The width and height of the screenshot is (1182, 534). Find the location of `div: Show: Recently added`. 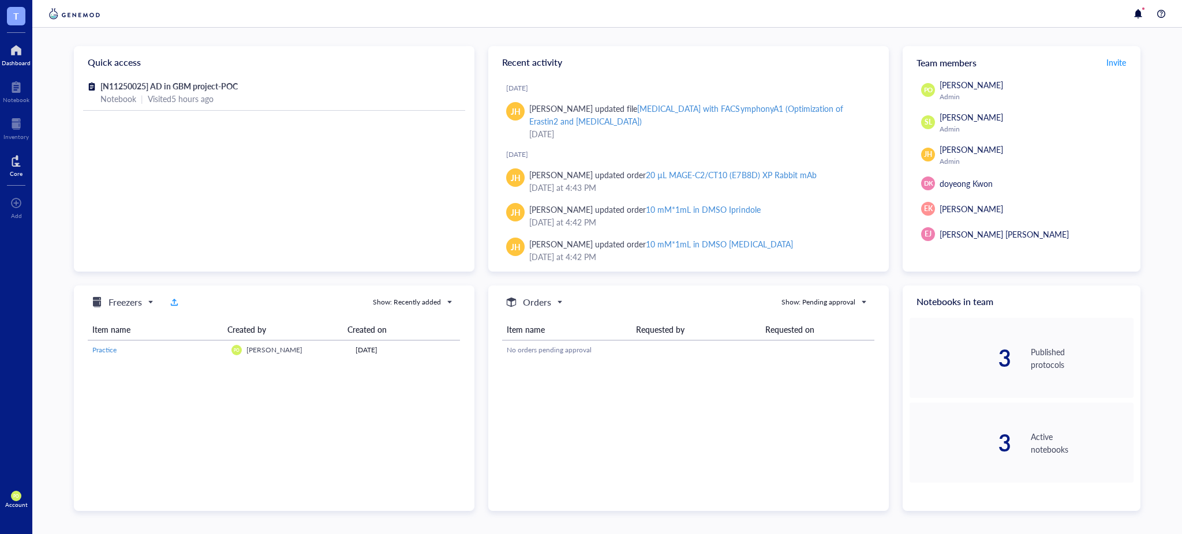

div: Show: Recently added is located at coordinates (407, 302).